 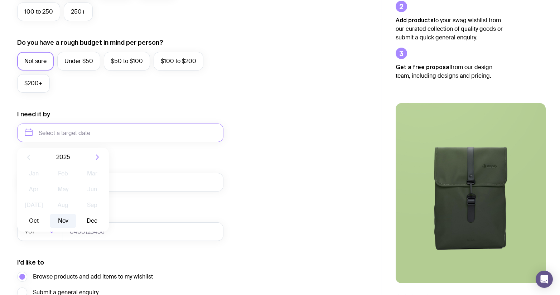 I want to click on label: I’d like to, so click(x=30, y=263).